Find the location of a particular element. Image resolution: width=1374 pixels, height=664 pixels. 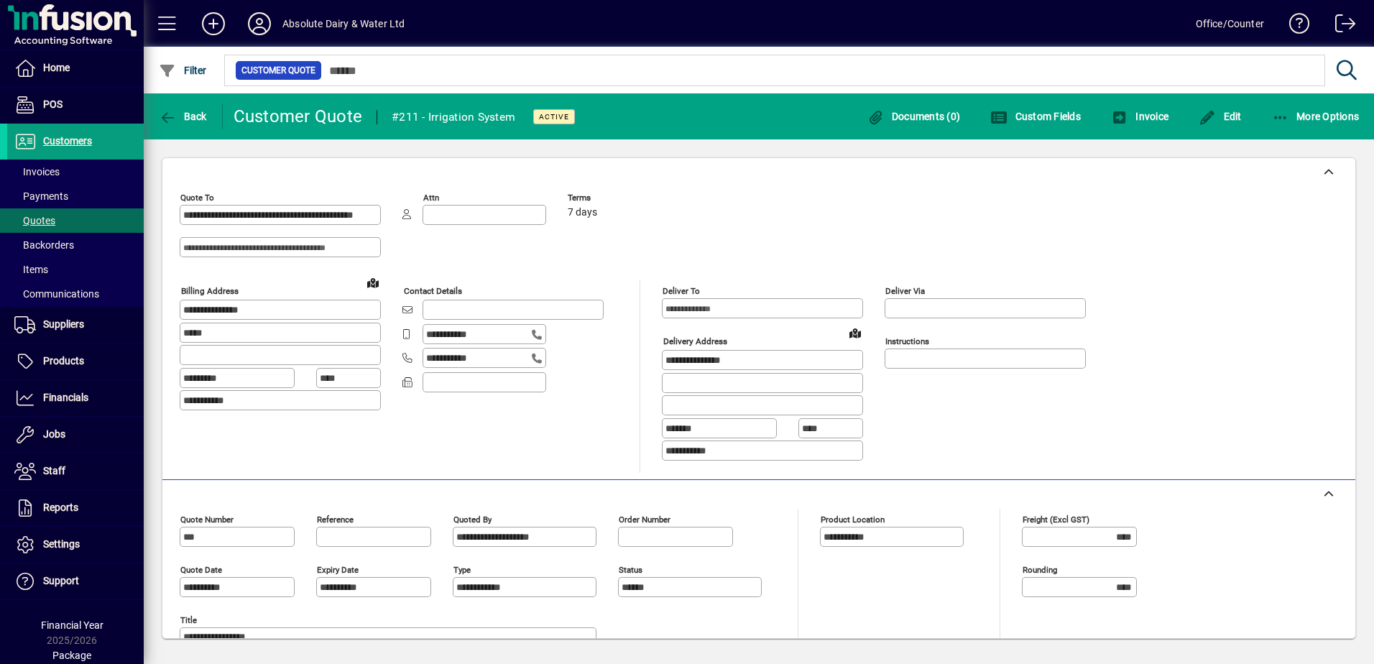

a: Communications is located at coordinates (75, 294).